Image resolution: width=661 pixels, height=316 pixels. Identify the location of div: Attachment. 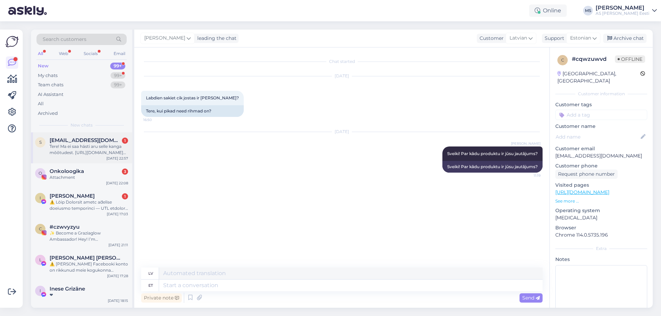
(89, 178).